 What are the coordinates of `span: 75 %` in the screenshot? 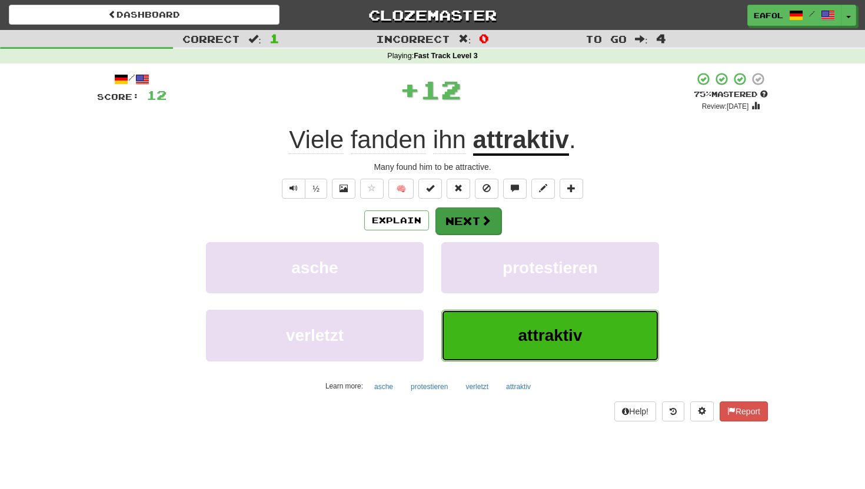 It's located at (702, 94).